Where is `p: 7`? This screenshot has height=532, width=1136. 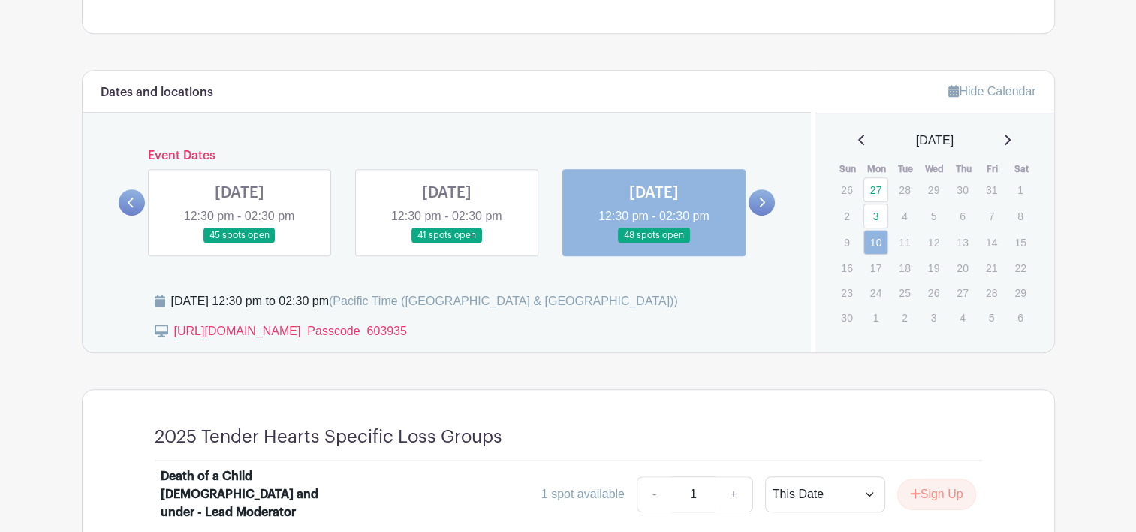
p: 7 is located at coordinates (991, 216).